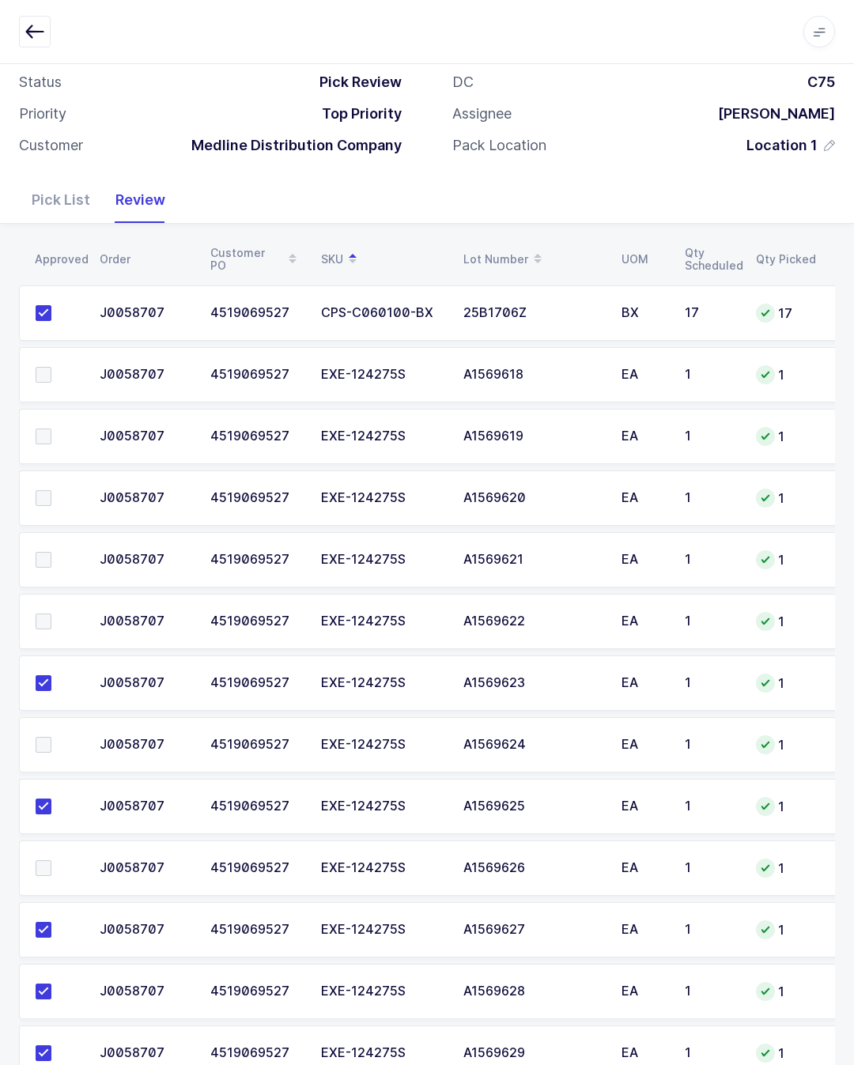 This screenshot has height=1065, width=854. I want to click on div: SKU, so click(383, 259).